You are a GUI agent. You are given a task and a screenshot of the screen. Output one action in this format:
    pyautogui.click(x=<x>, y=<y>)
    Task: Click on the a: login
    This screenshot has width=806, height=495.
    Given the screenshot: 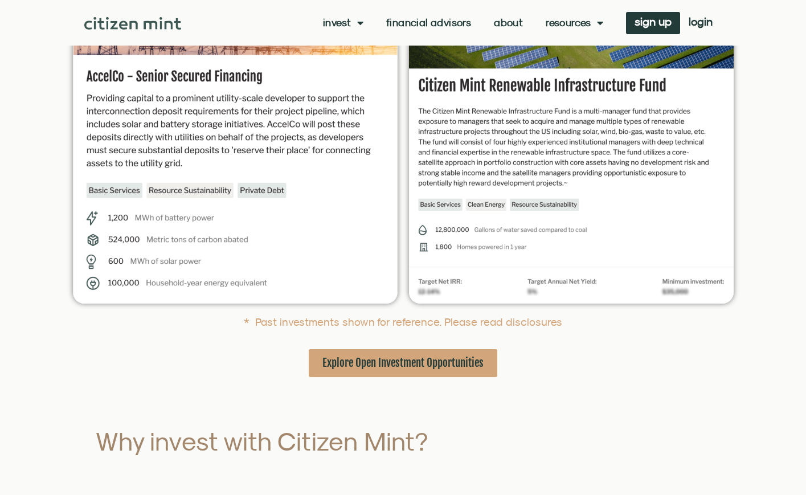 What is the action you would take?
    pyautogui.click(x=701, y=23)
    